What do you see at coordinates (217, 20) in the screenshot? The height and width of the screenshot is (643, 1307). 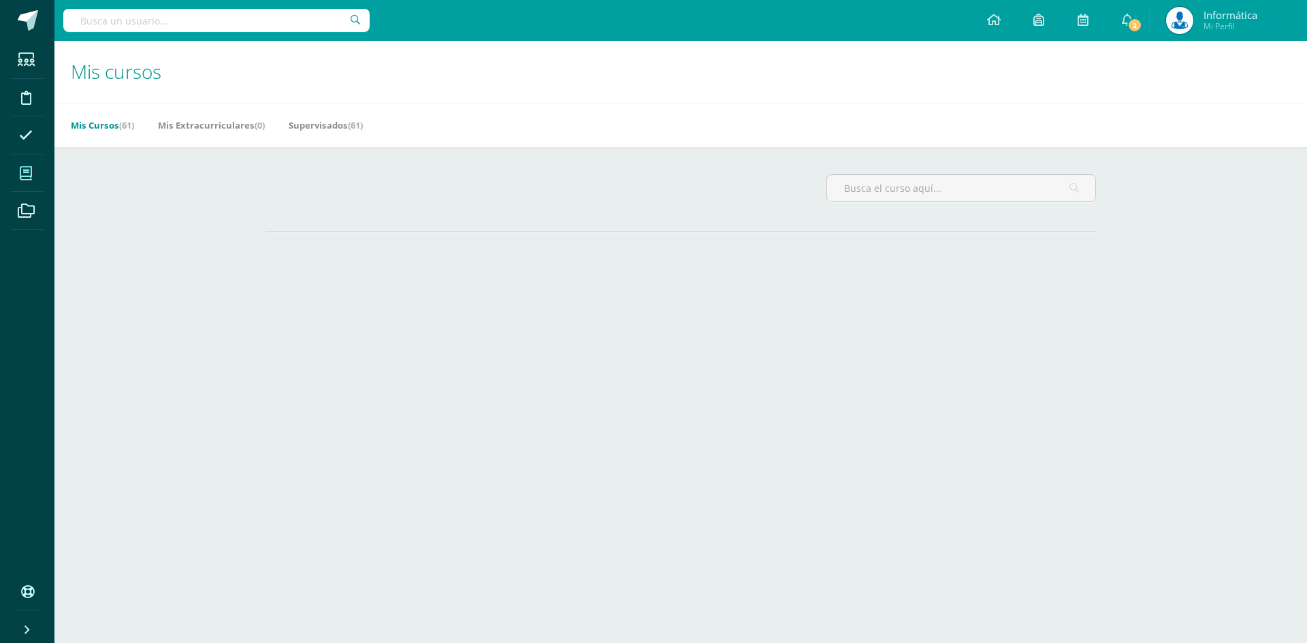 I see `input: Busca un usuario...` at bounding box center [217, 20].